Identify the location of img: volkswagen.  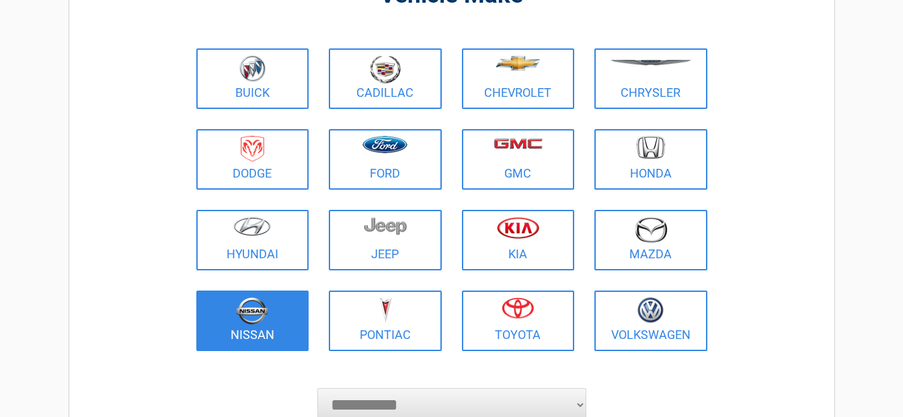
(650, 310).